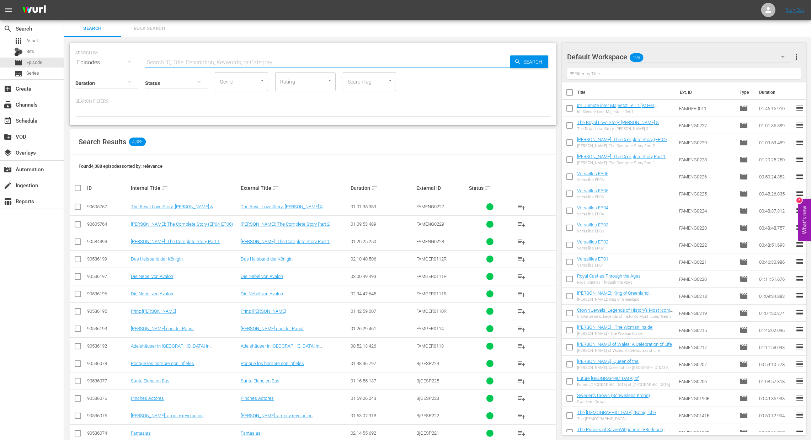 Image resolution: width=811 pixels, height=440 pixels. What do you see at coordinates (267, 259) in the screenshot?
I see `a: Das Halsband der Königin` at bounding box center [267, 259].